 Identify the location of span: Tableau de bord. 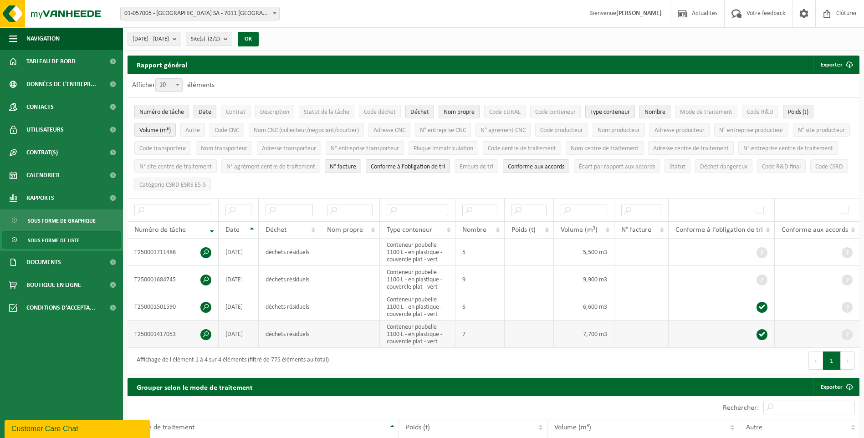
(51, 62).